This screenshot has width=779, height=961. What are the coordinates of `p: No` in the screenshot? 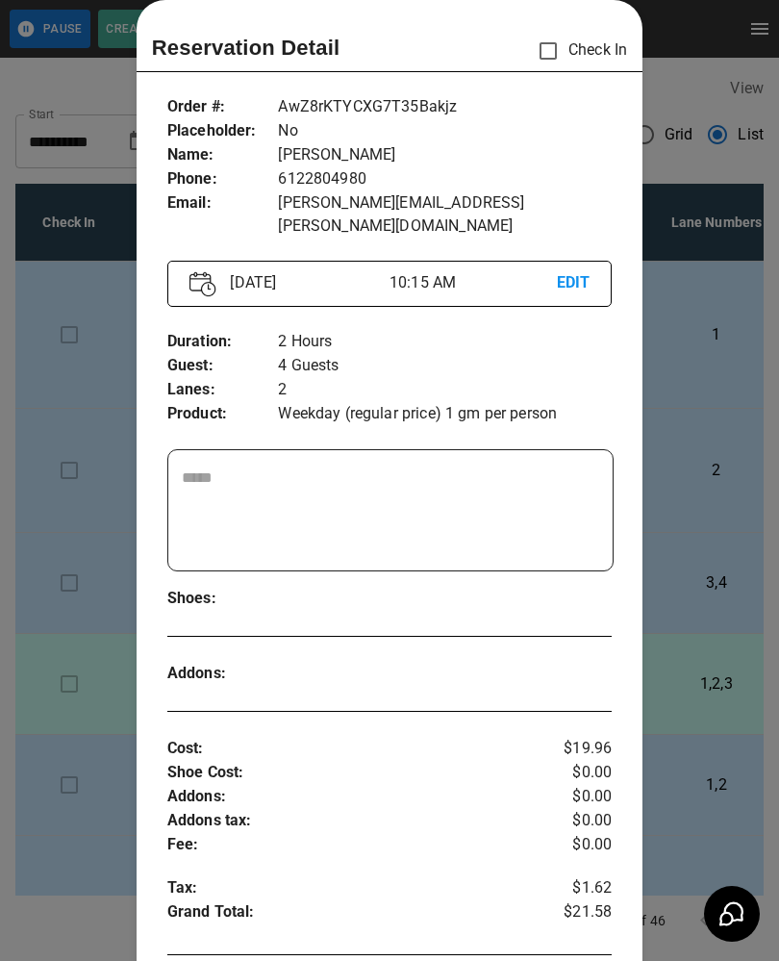 It's located at (444, 131).